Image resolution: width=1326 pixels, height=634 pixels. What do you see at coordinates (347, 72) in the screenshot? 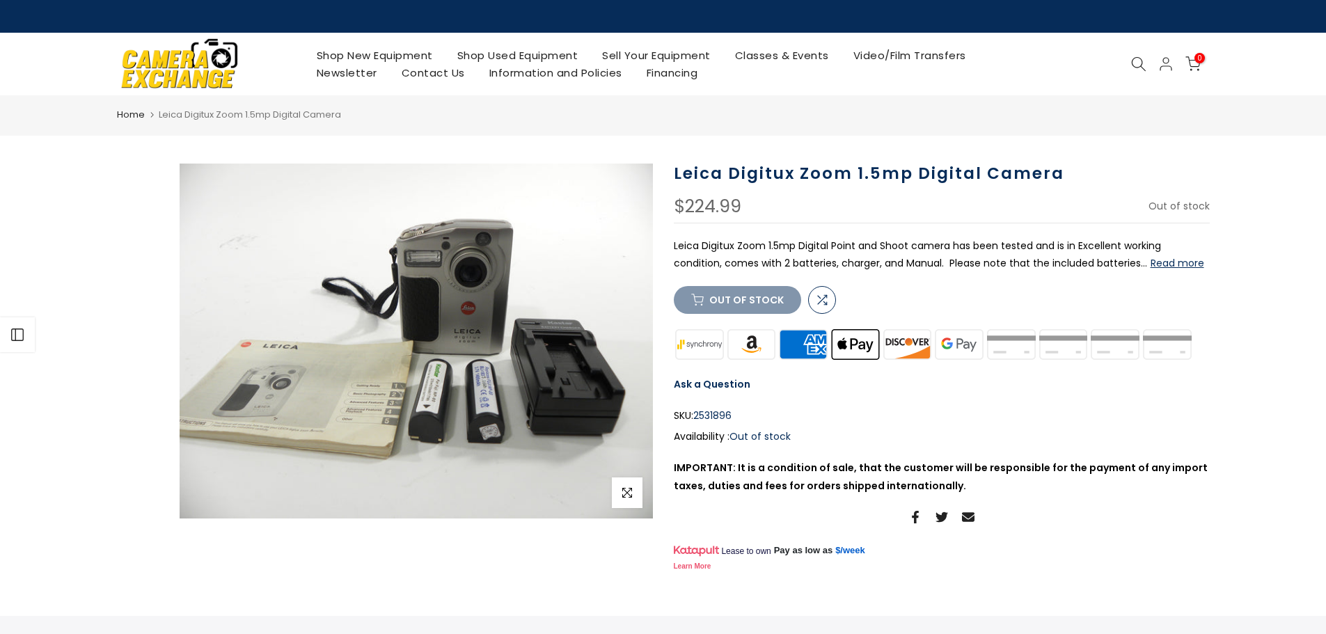
I see `a: Newsletter` at bounding box center [347, 72].